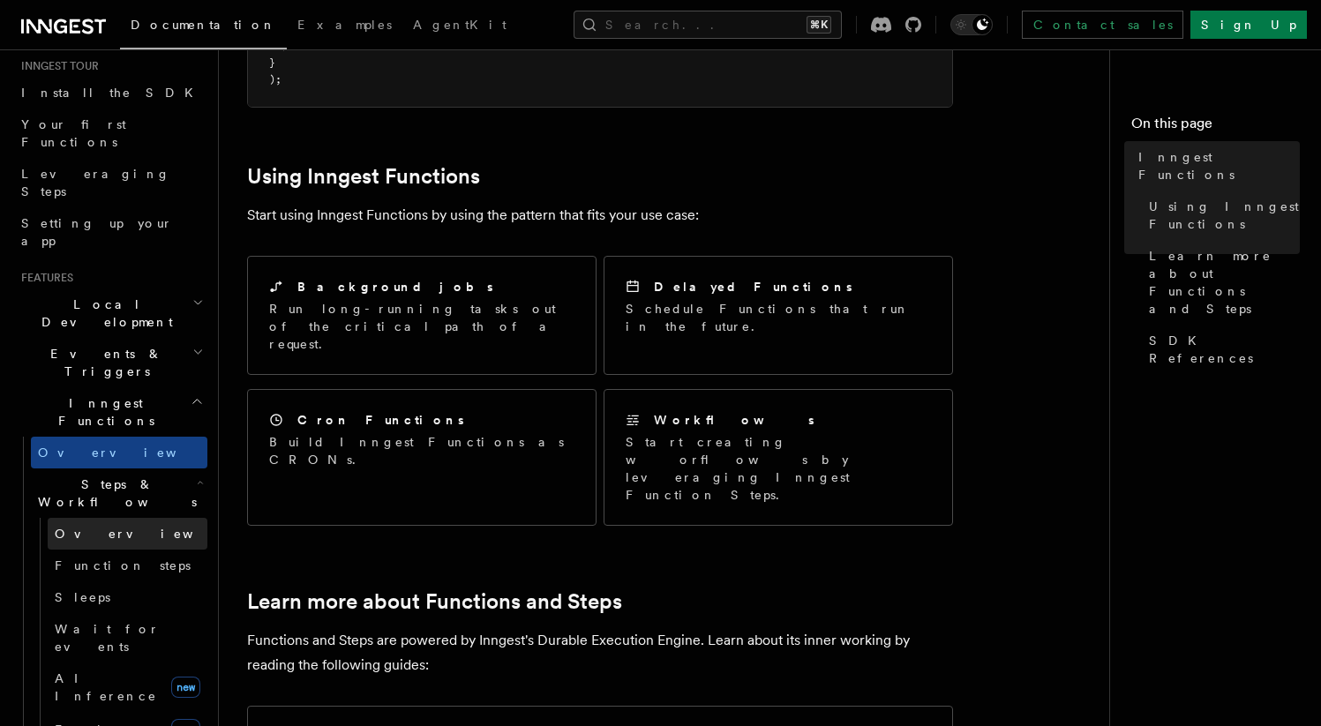 This screenshot has width=1321, height=726. Describe the element at coordinates (1215, 127) in the screenshot. I see `h4: On this page` at that location.